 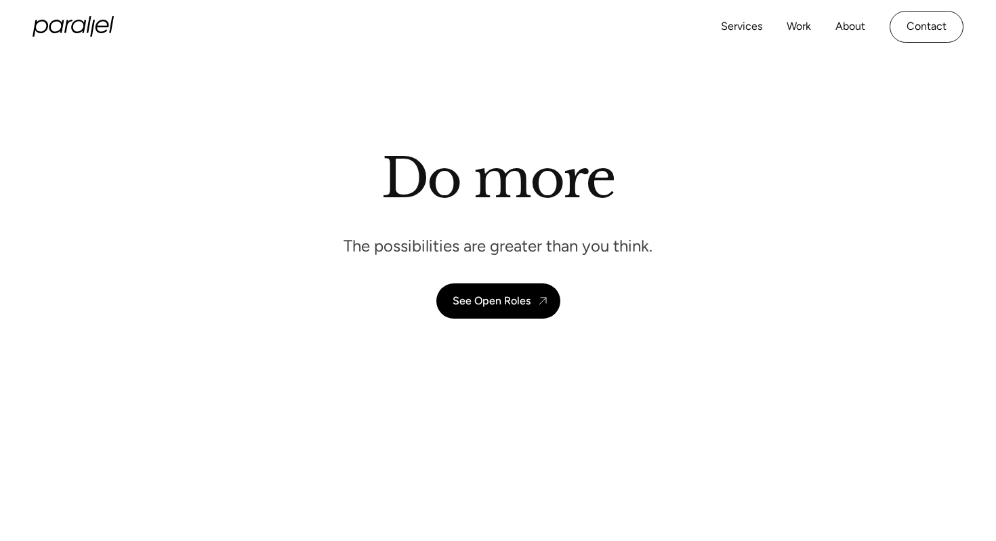 I want to click on a: Services, so click(x=741, y=26).